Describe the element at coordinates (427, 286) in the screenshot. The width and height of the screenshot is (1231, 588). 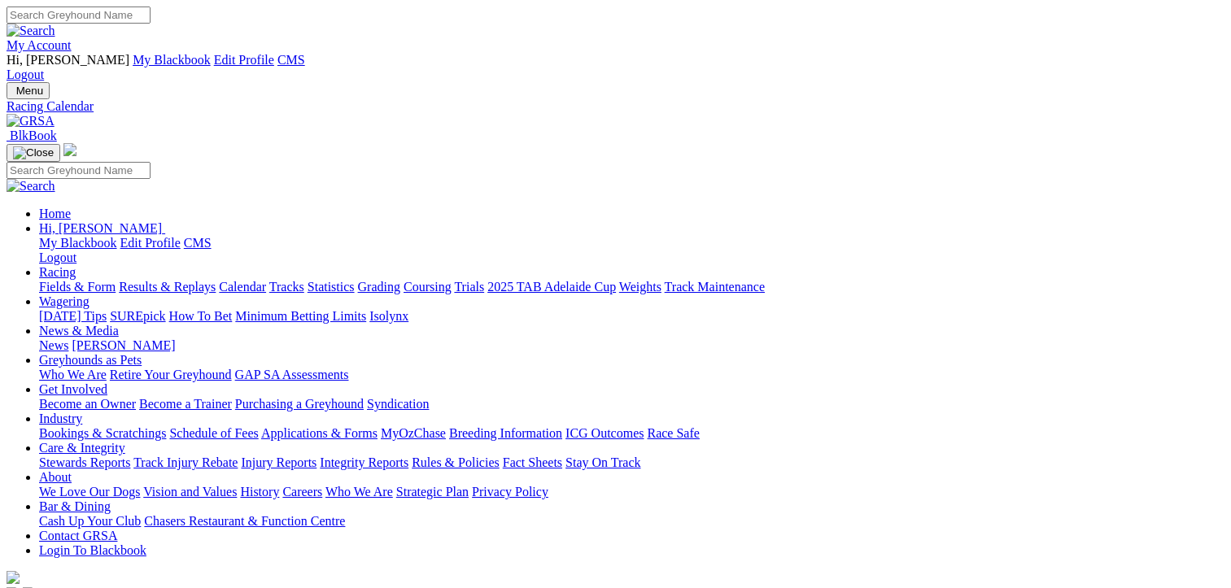
I see `a: Coursing` at that location.